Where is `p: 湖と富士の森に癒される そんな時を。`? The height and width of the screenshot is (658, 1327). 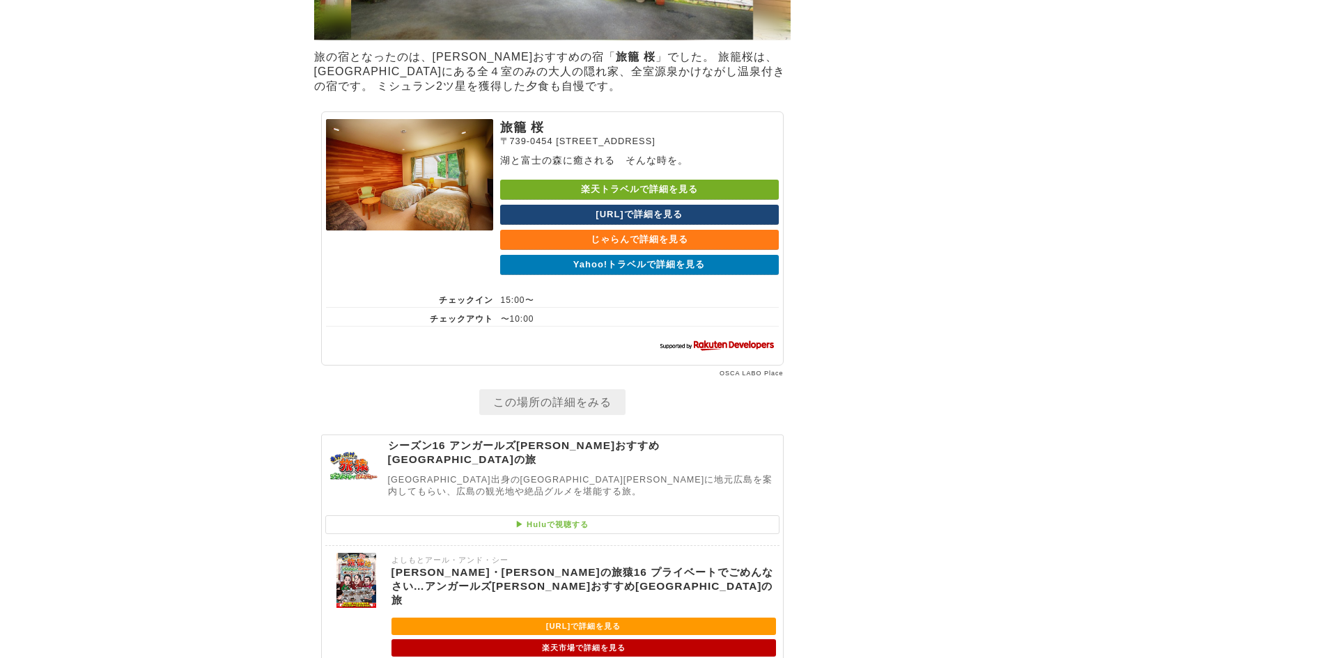 p: 湖と富士の森に癒される そんな時を。 is located at coordinates (639, 161).